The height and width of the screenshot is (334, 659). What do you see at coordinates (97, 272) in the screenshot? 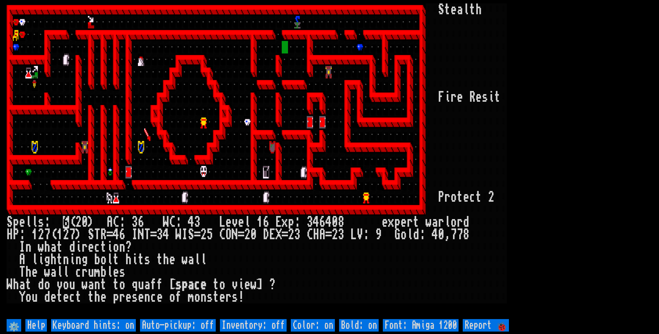
I see `div: m` at bounding box center [97, 272].